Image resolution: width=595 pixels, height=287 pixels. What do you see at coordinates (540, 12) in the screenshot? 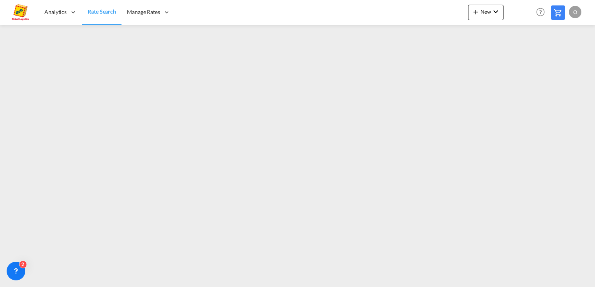
I see `span: Help` at bounding box center [540, 12].